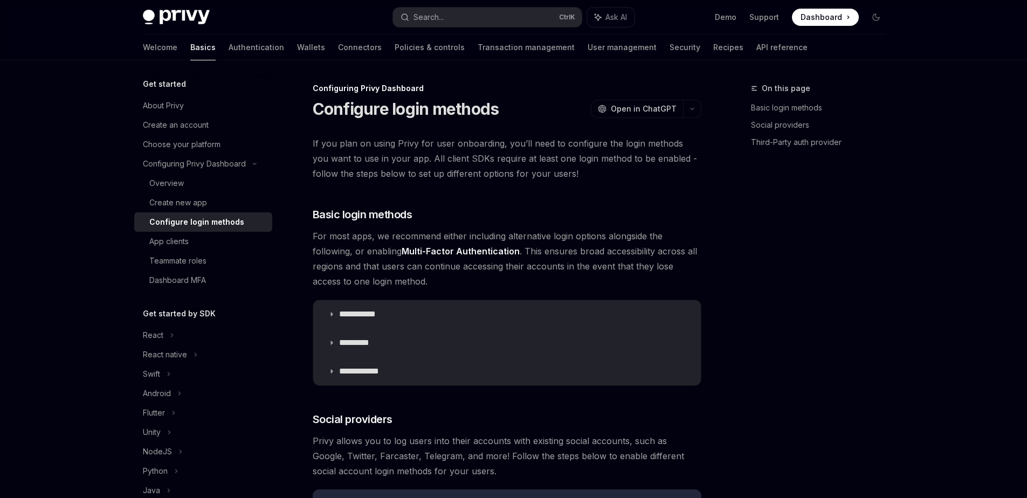 This screenshot has height=498, width=1027. What do you see at coordinates (406, 109) in the screenshot?
I see `h1: Configure login methods` at bounding box center [406, 109].